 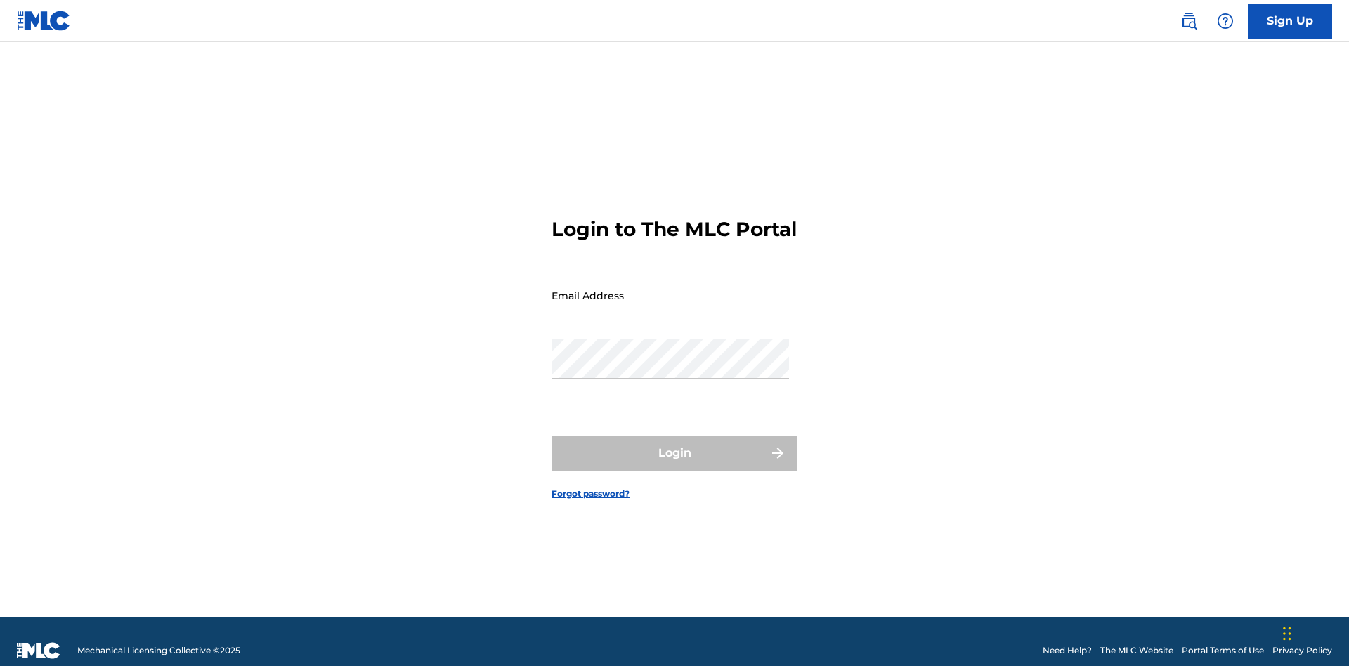 I want to click on a: Portal Terms of Use, so click(x=1223, y=651).